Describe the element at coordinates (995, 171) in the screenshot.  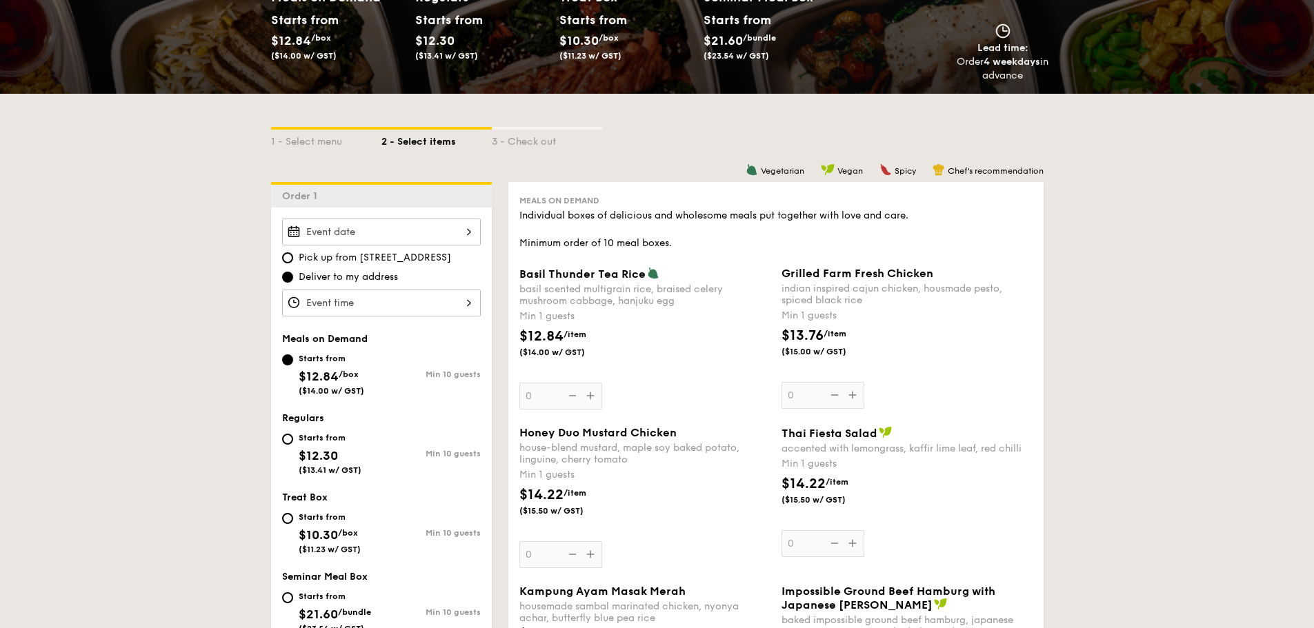
I see `span: Chef's recommendation` at that location.